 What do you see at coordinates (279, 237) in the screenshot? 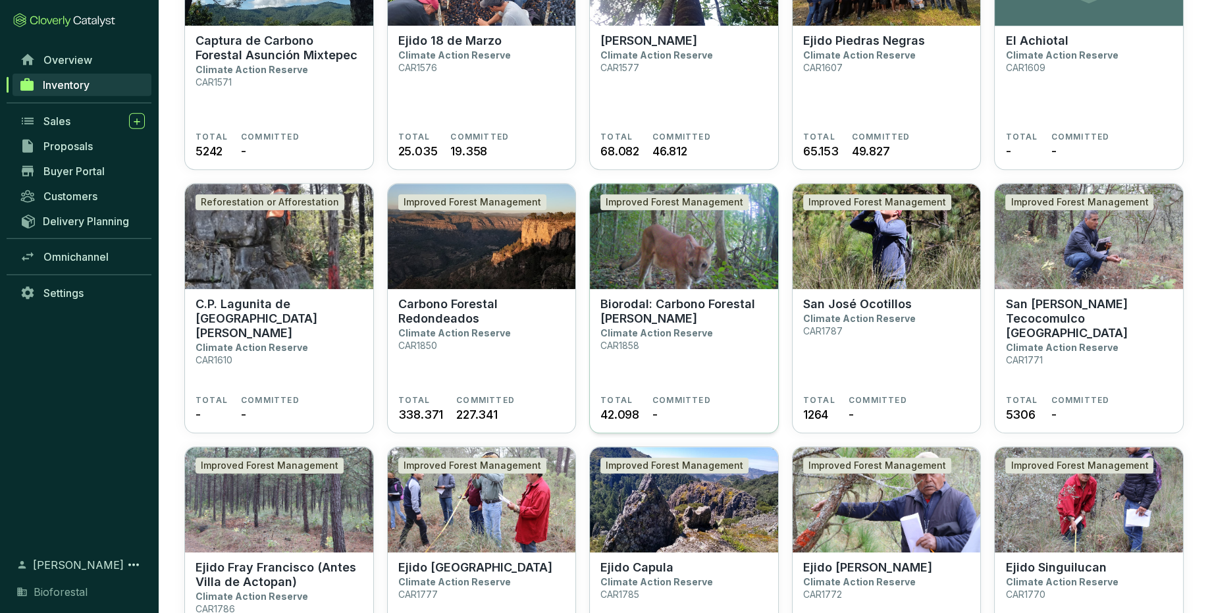
I see `img: C.P. Lagunita de San Diego` at bounding box center [279, 237].